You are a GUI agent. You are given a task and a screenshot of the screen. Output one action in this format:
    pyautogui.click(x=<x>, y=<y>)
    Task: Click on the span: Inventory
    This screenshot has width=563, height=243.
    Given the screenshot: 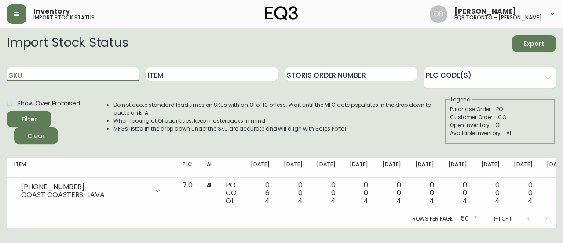 What is the action you would take?
    pyautogui.click(x=51, y=11)
    